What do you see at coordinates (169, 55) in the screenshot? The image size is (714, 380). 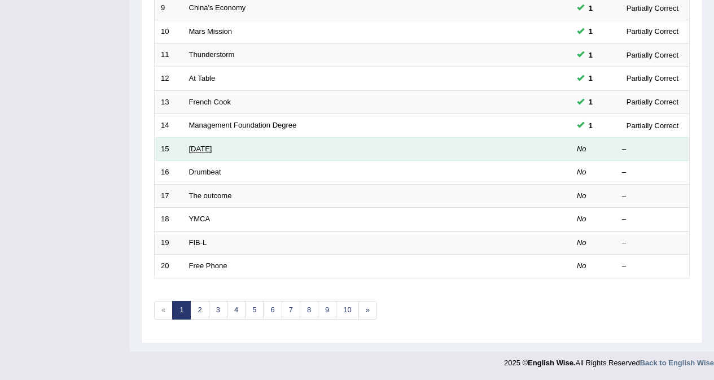 I see `td: 11` at bounding box center [169, 55].